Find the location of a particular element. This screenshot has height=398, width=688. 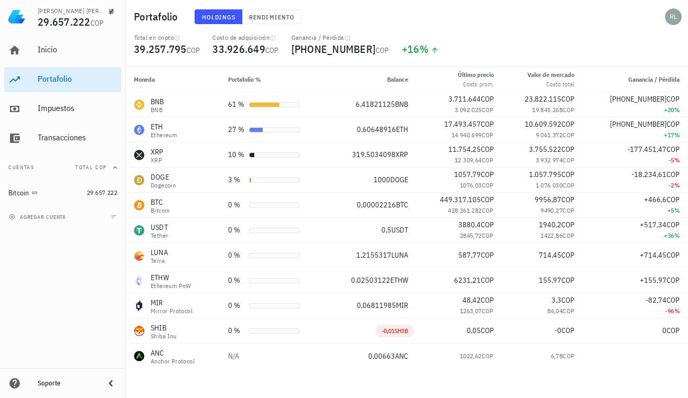

div: +5 is located at coordinates (635, 210).